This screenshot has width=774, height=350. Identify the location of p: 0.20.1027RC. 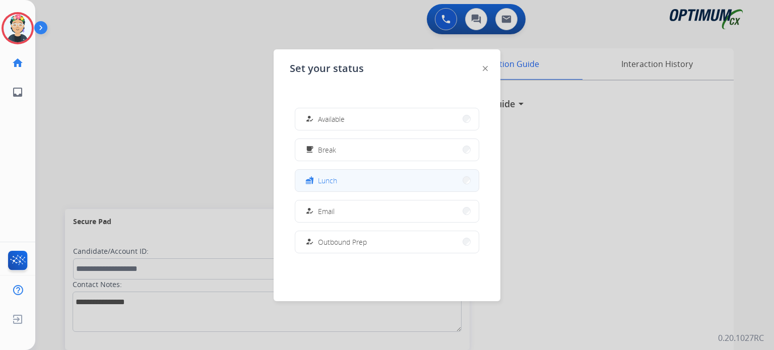
(741, 338).